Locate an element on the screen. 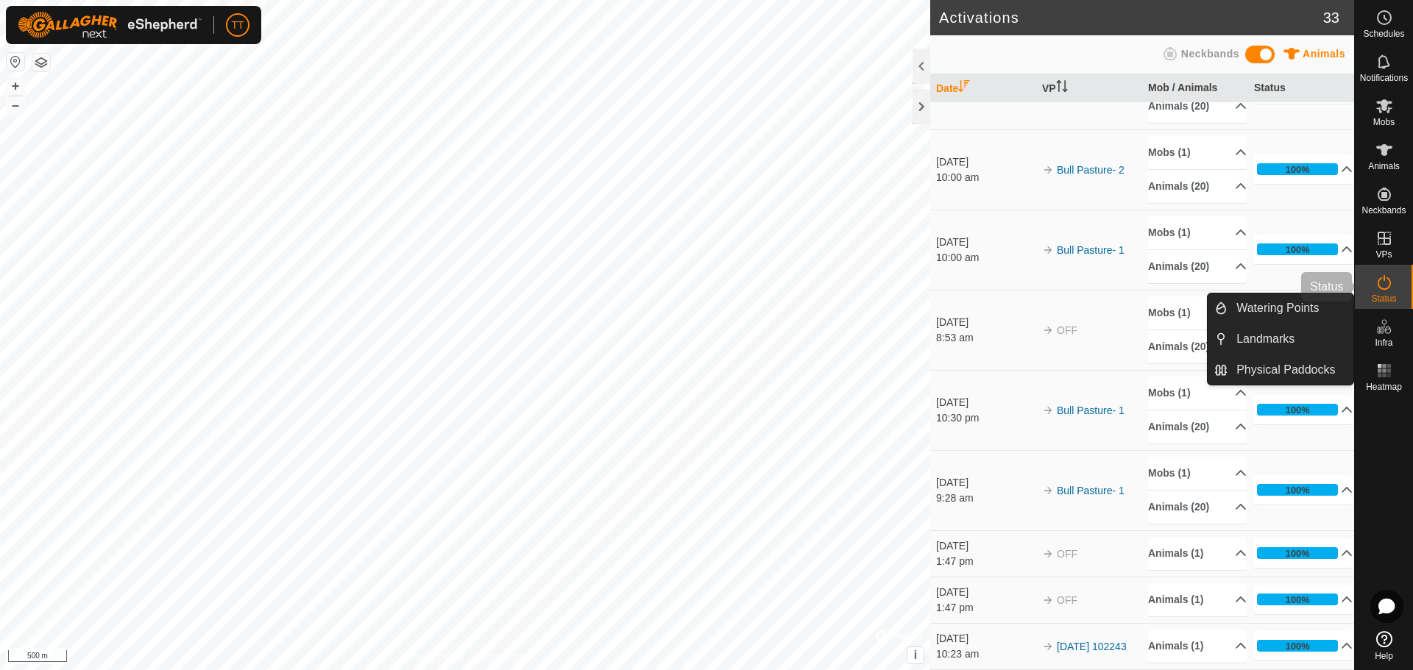 The image size is (1413, 670). a: Bull Pasture- 2 is located at coordinates (1090, 170).